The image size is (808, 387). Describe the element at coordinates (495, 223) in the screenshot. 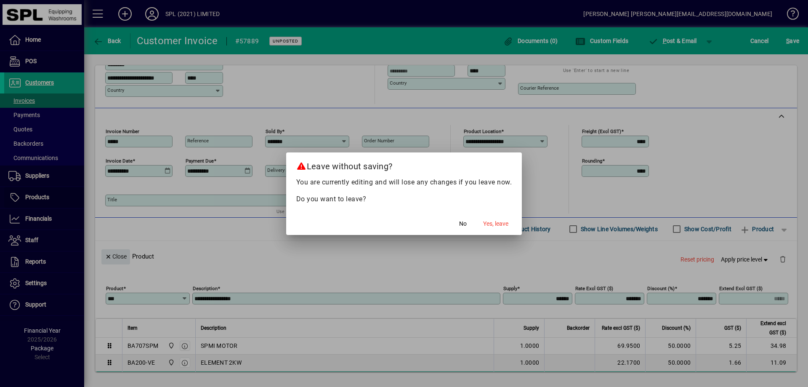

I see `span: Yes, leave` at that location.